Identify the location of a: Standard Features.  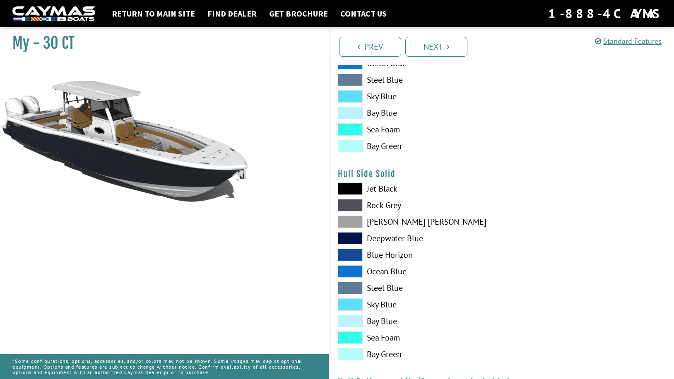
(628, 41).